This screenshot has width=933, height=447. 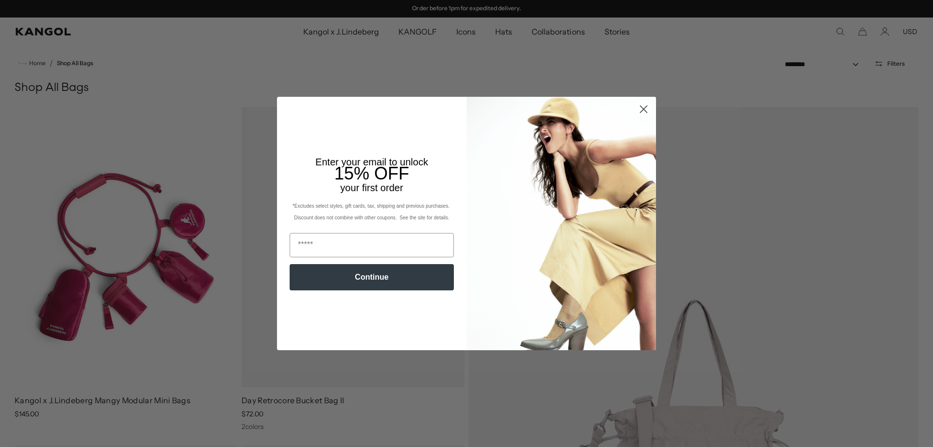 I want to click on input: Email, so click(x=372, y=245).